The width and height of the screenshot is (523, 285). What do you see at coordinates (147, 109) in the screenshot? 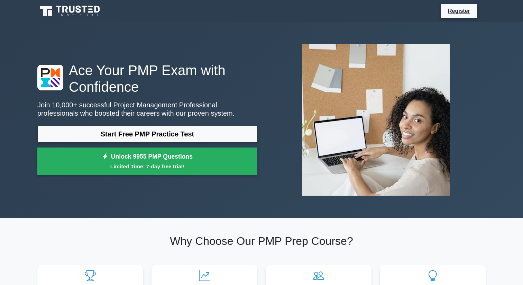
I see `p: Join 10,000+ successful Project Management Professional professionals who boosted their careers w...` at bounding box center [147, 109].